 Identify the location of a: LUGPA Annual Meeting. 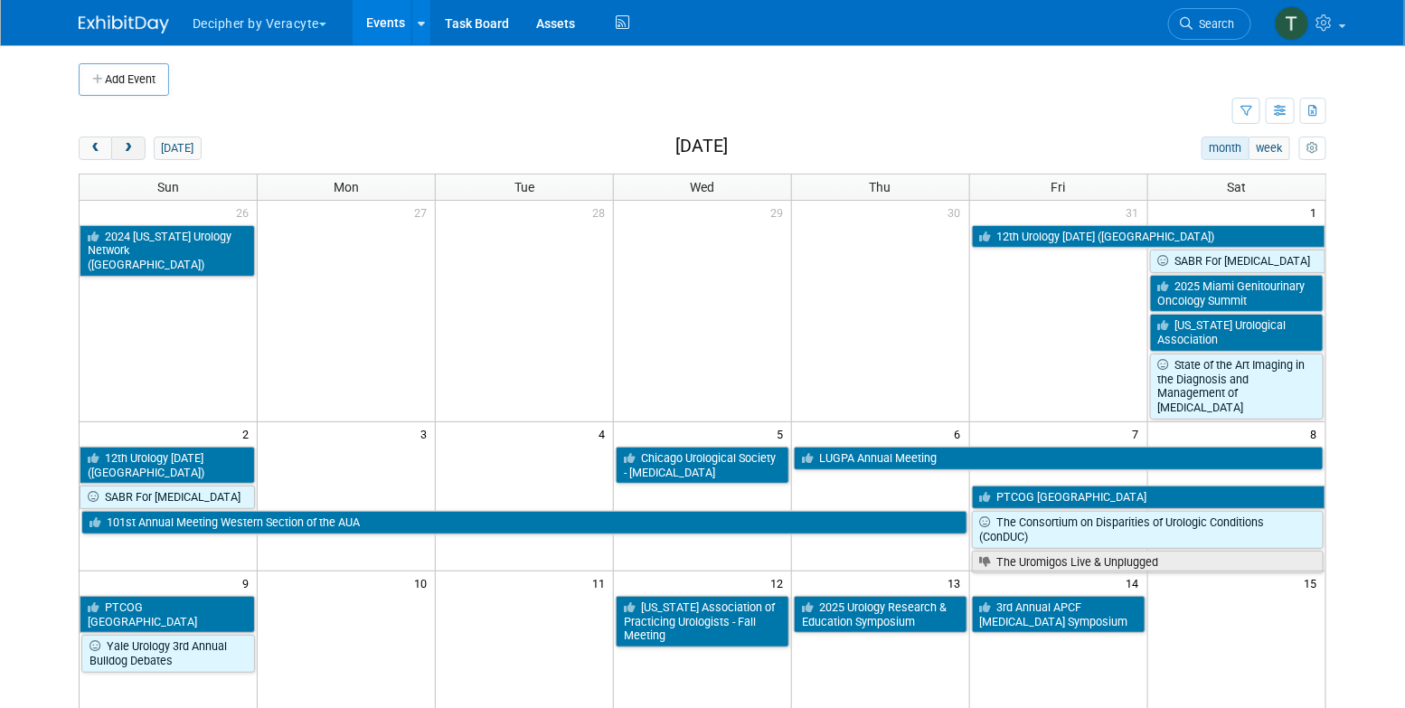
(1058, 458).